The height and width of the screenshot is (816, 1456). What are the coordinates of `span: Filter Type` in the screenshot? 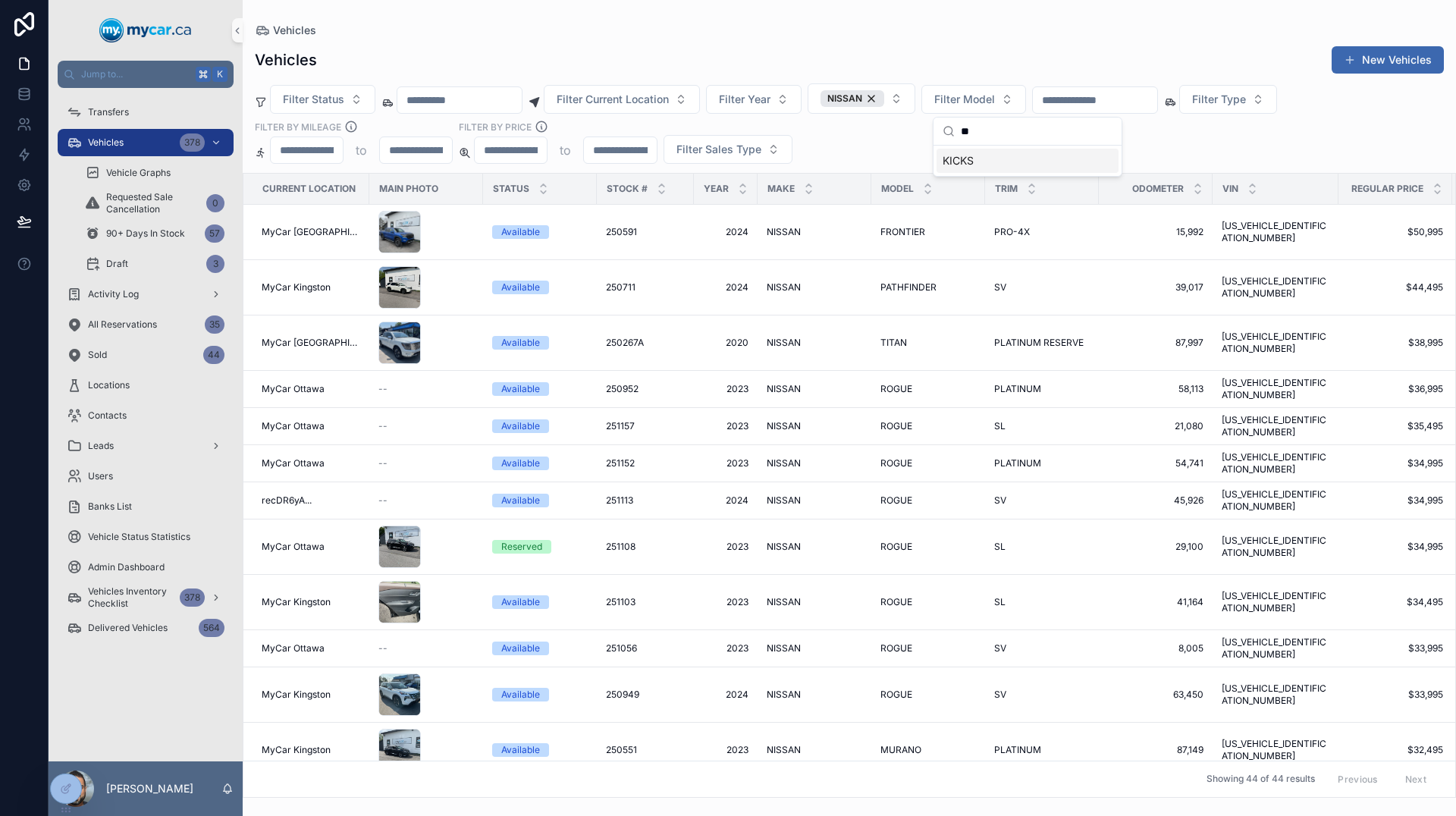 It's located at (1219, 99).